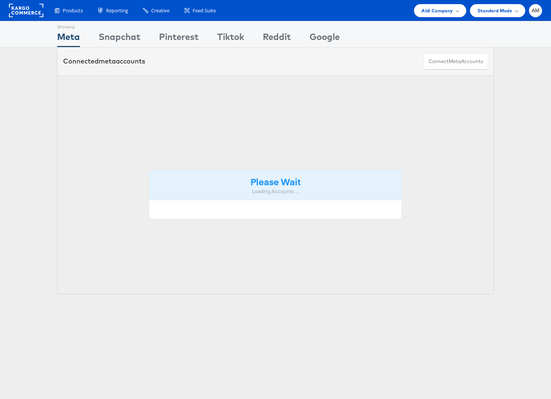 The width and height of the screenshot is (551, 399). I want to click on div: Tiktok, so click(231, 38).